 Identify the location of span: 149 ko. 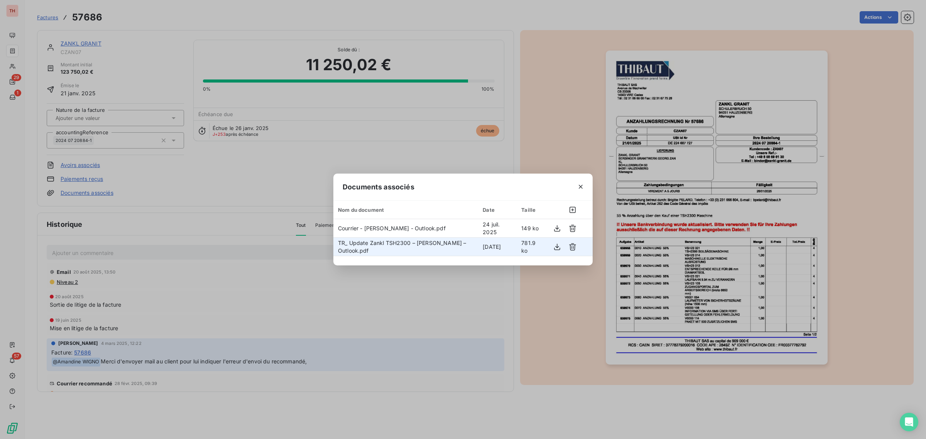
(530, 228).